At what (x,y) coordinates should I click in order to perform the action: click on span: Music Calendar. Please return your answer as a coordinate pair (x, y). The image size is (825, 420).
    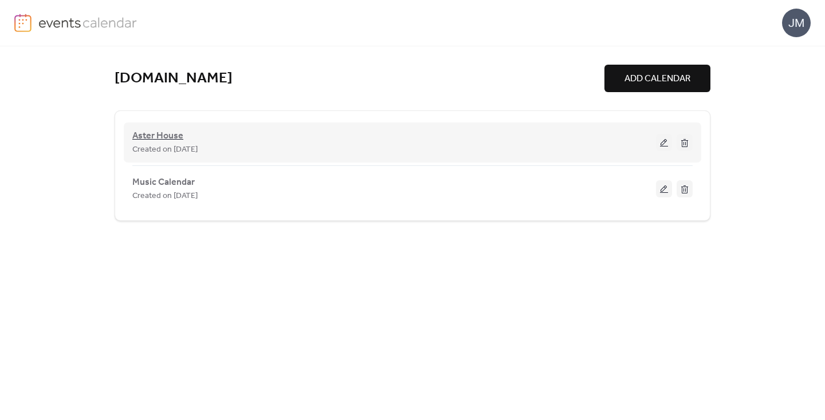
    Looking at the image, I should click on (163, 183).